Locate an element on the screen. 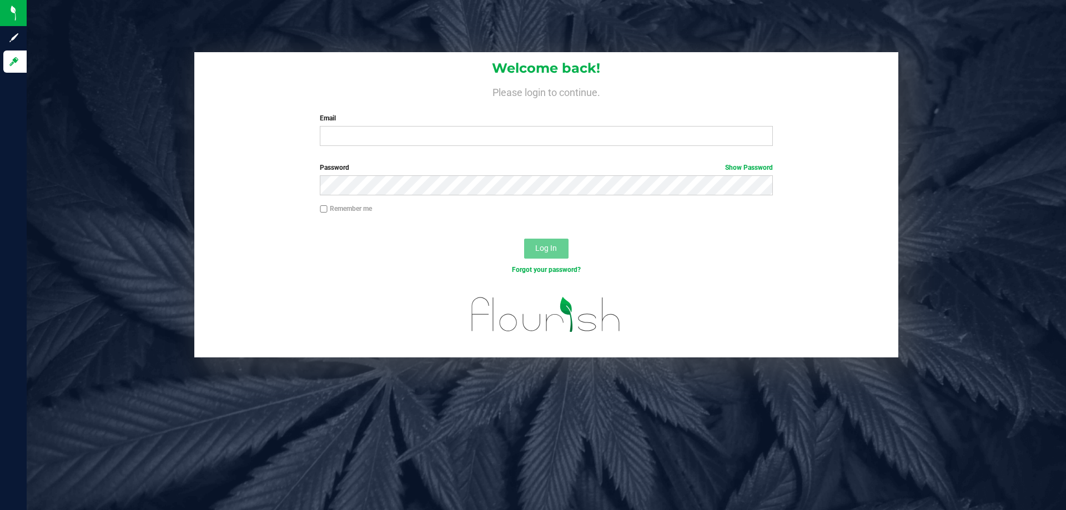 This screenshot has width=1066, height=510. img: flourish_logo.svg is located at coordinates (546, 315).